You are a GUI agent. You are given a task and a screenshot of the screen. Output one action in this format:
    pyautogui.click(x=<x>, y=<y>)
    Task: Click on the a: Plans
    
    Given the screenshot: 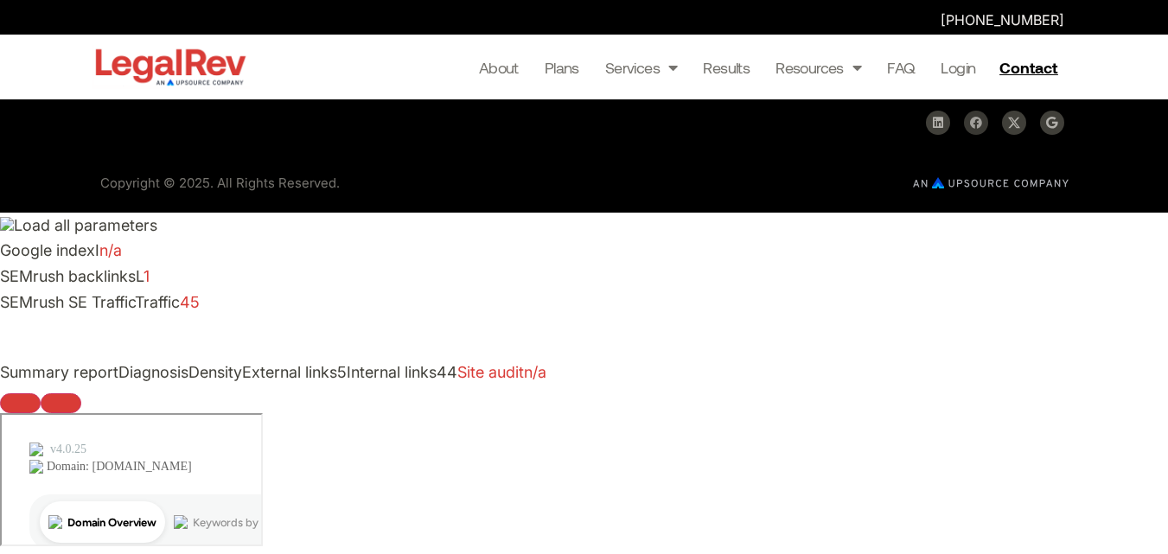 What is the action you would take?
    pyautogui.click(x=562, y=67)
    